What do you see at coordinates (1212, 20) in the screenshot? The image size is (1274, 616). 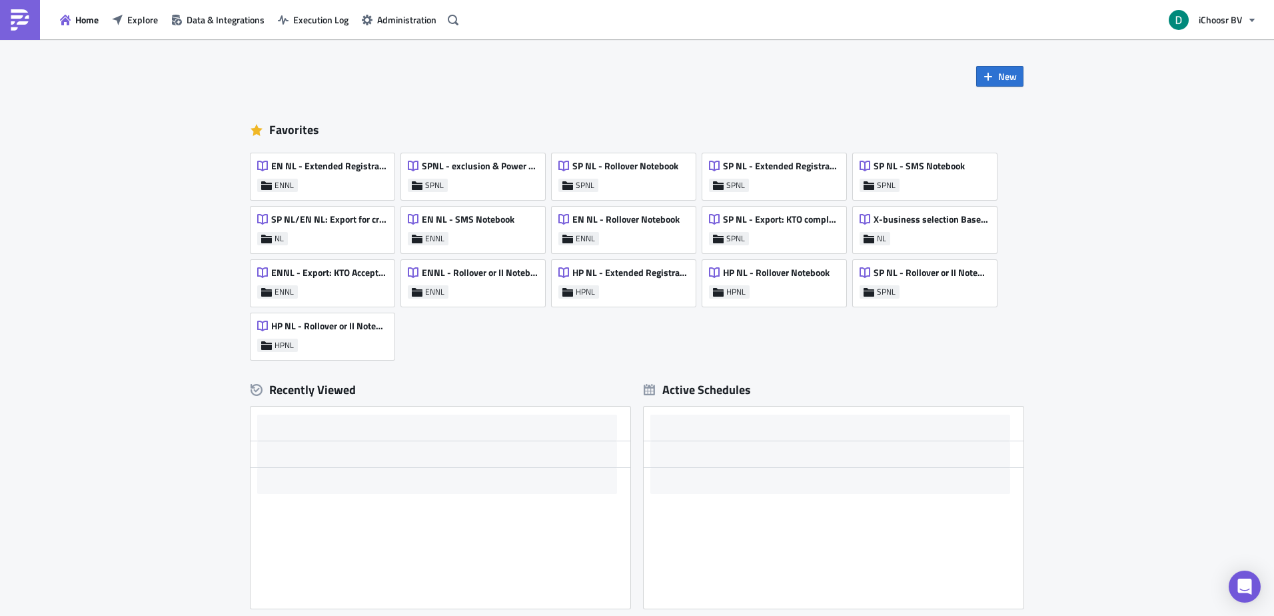 I see `button: iChoosr BV` at bounding box center [1212, 20].